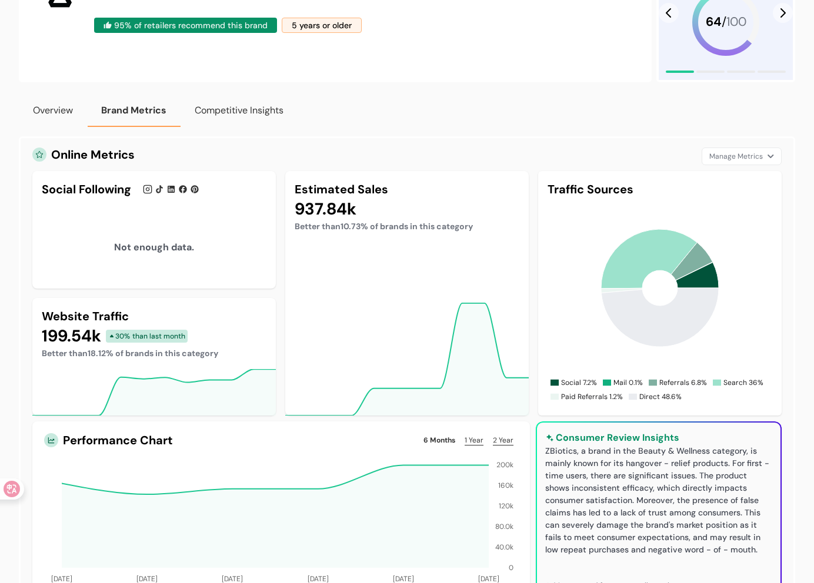 This screenshot has width=814, height=583. Describe the element at coordinates (474, 440) in the screenshot. I see `a: 1 Year` at that location.